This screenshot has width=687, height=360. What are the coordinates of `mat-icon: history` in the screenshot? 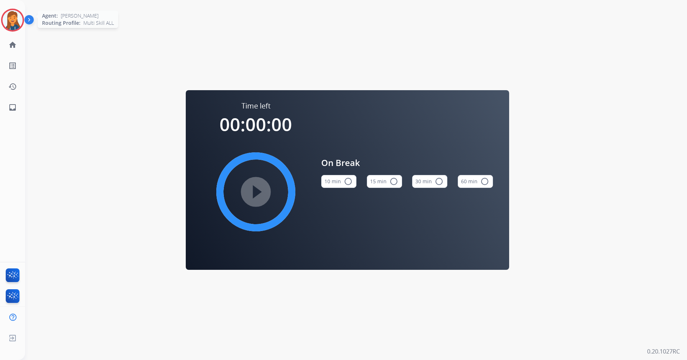 It's located at (13, 87).